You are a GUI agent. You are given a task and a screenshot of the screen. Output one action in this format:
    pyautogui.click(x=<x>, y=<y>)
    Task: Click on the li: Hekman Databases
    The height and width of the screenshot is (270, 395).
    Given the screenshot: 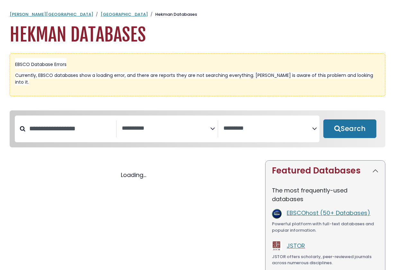 What is the action you would take?
    pyautogui.click(x=172, y=14)
    